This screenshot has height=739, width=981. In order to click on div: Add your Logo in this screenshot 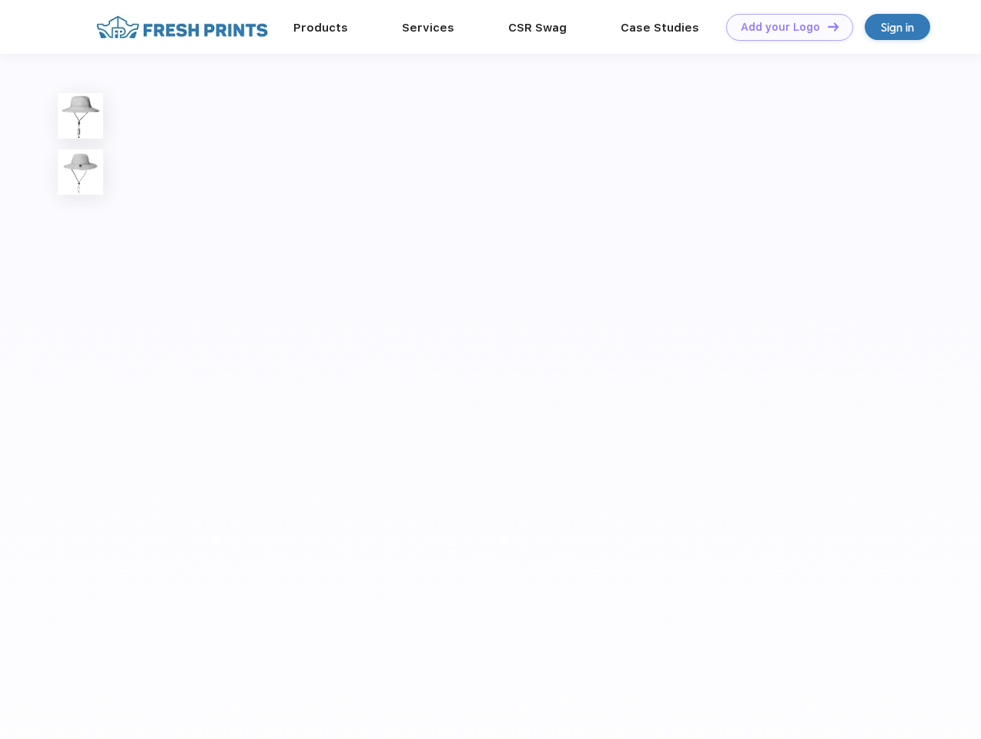, I will do `click(780, 27)`.